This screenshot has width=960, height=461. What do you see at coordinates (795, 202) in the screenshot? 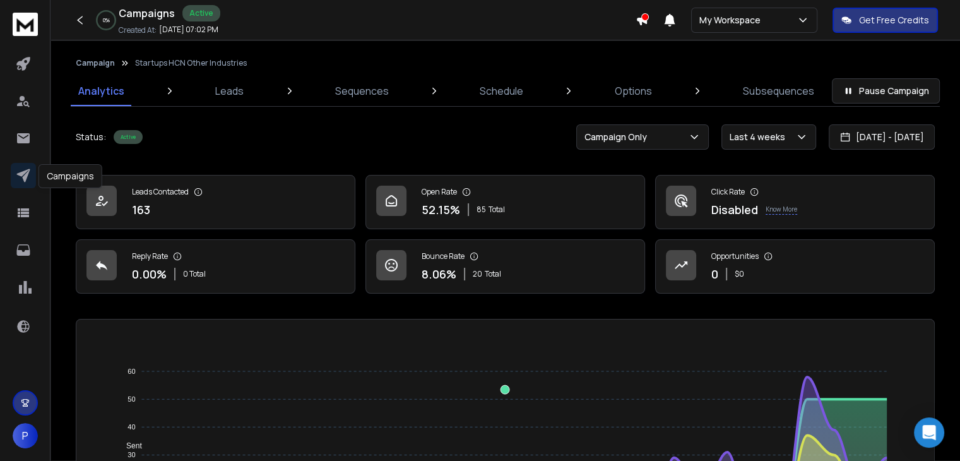
I see `a: Click RateDisabledKnow More` at bounding box center [795, 202].